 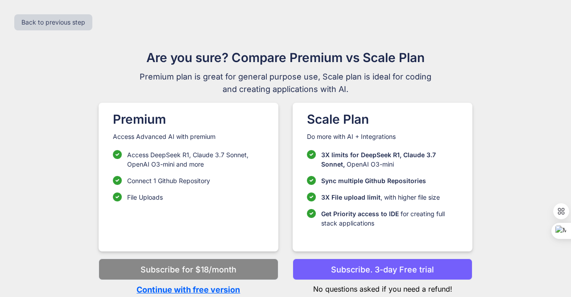 I want to click on h1: Are you sure? Compare Premium vs Scale Plan, so click(x=285, y=58).